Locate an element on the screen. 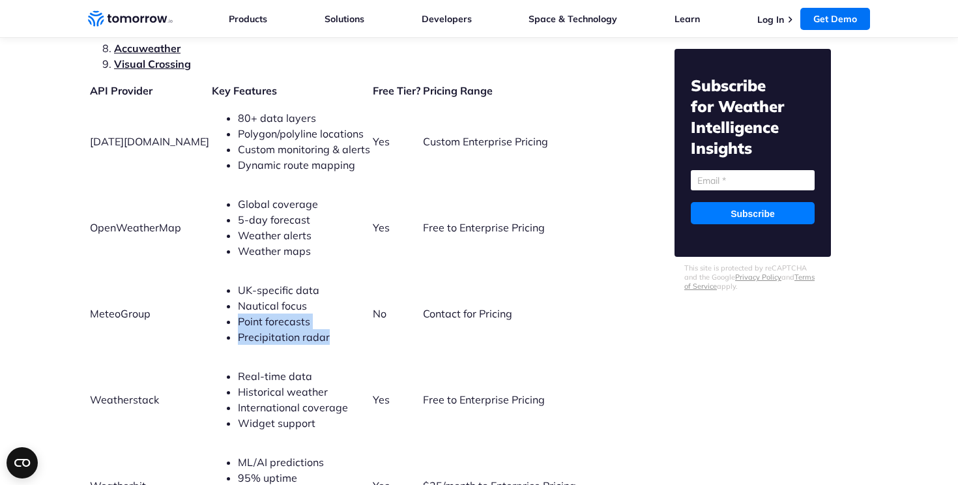 Image resolution: width=958 pixels, height=485 pixels. span: ML/AI predictions is located at coordinates (281, 462).